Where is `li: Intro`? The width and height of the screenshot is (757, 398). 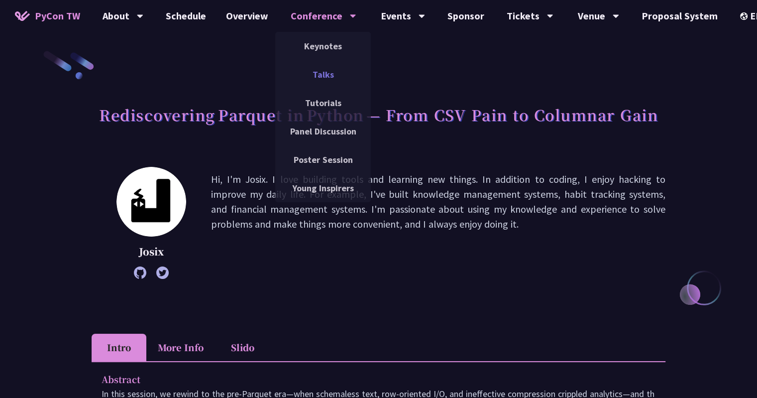 li: Intro is located at coordinates (119, 347).